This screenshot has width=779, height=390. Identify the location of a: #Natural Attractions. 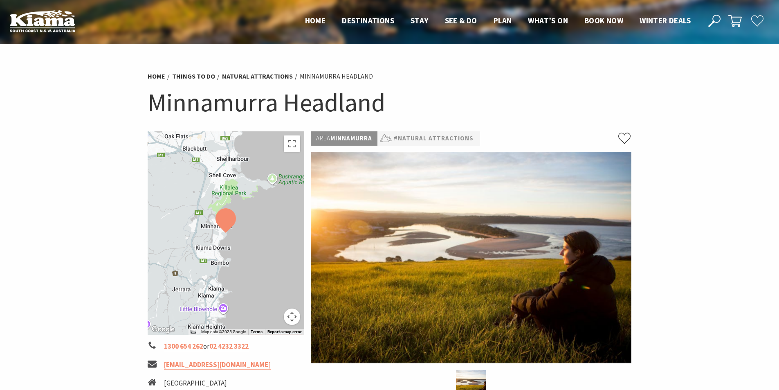
(433, 138).